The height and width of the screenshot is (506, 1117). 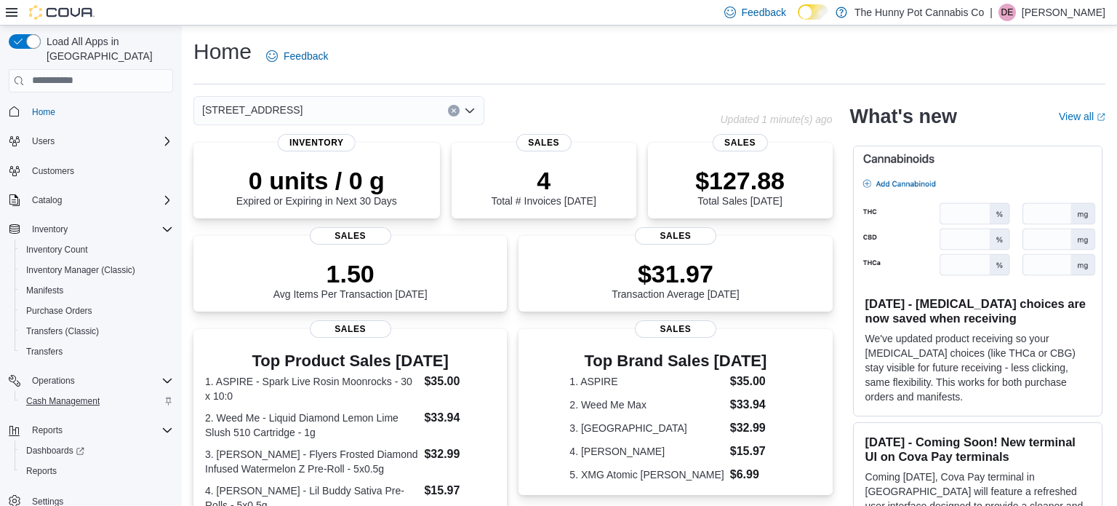 I want to click on input: Dark Mode, so click(x=813, y=12).